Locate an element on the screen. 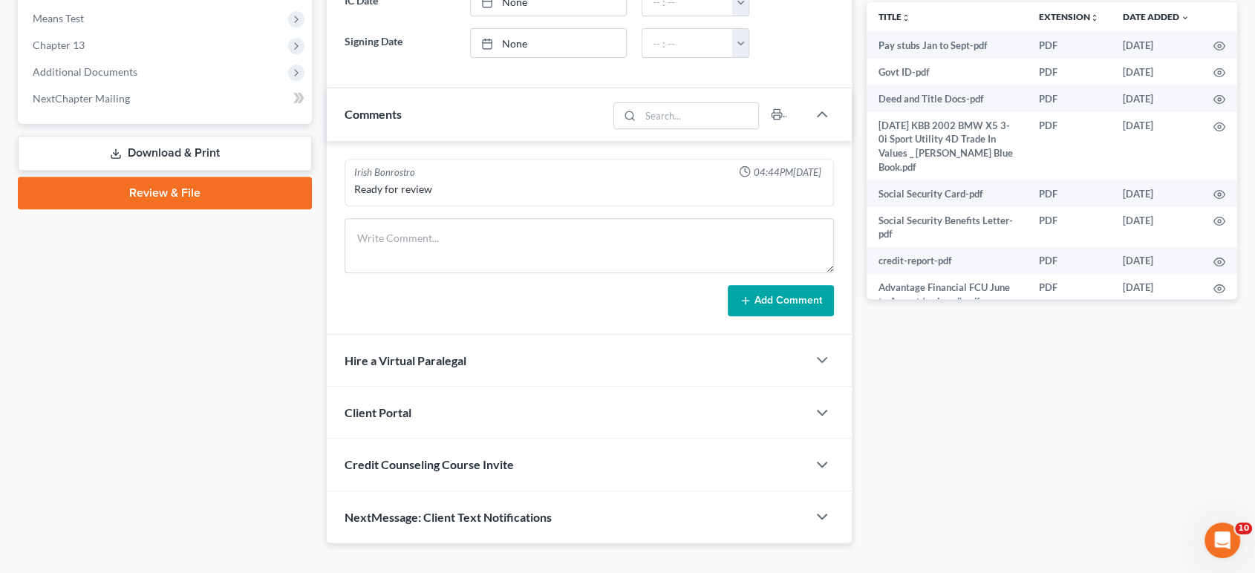  td: Govt ID-pdf is located at coordinates (947, 72).